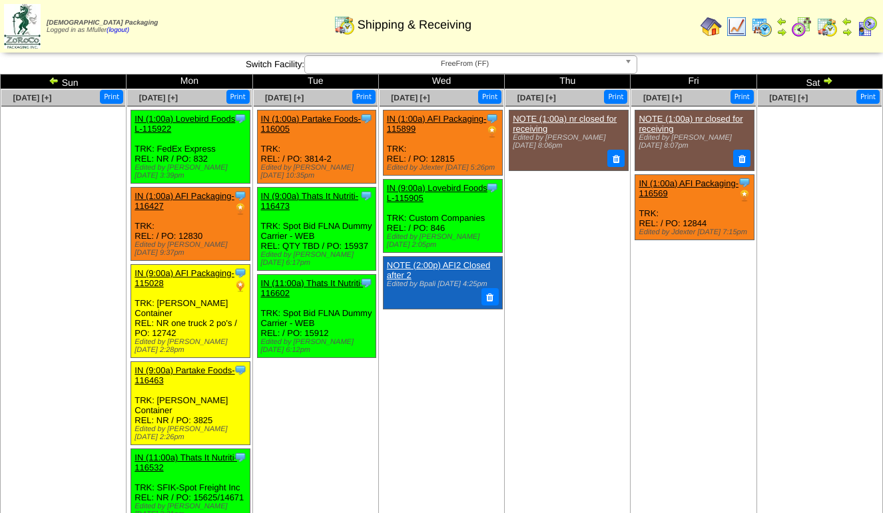 The width and height of the screenshot is (883, 513). Describe the element at coordinates (688, 188) in the screenshot. I see `a: IN (1:00a) AFI Packaging-116569` at that location.